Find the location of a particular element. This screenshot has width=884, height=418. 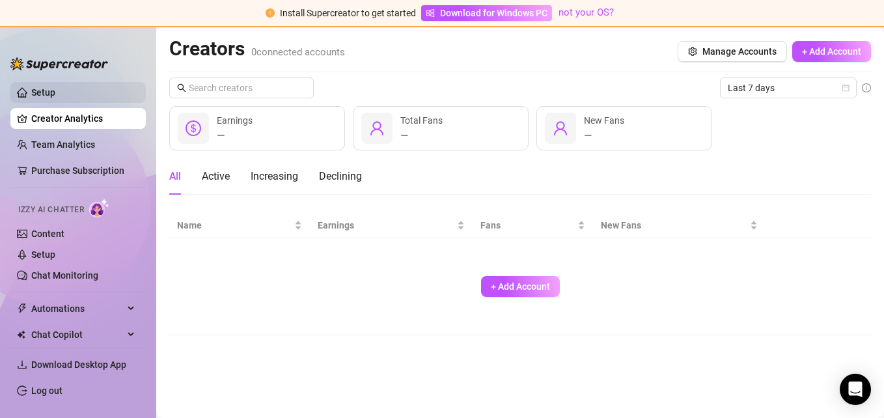

a: Log out is located at coordinates (47, 391).